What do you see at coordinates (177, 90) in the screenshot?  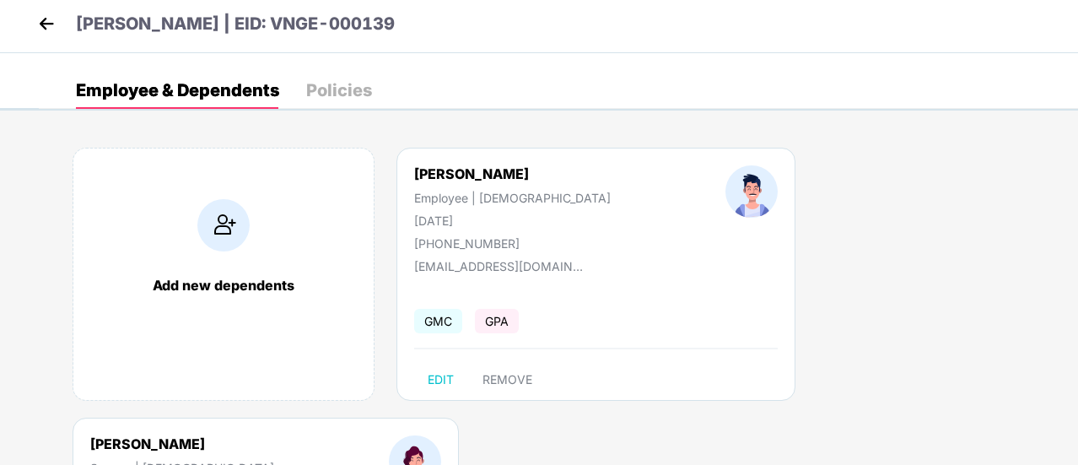 I see `div: Employee & Dependents` at bounding box center [177, 90].